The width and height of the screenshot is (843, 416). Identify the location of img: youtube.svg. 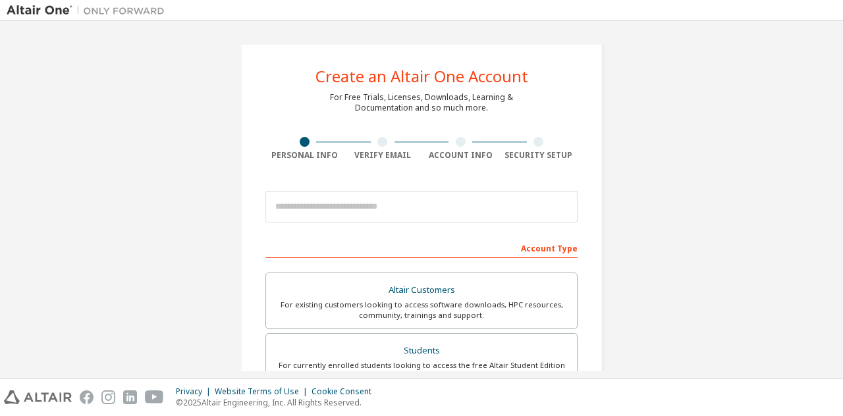
(154, 397).